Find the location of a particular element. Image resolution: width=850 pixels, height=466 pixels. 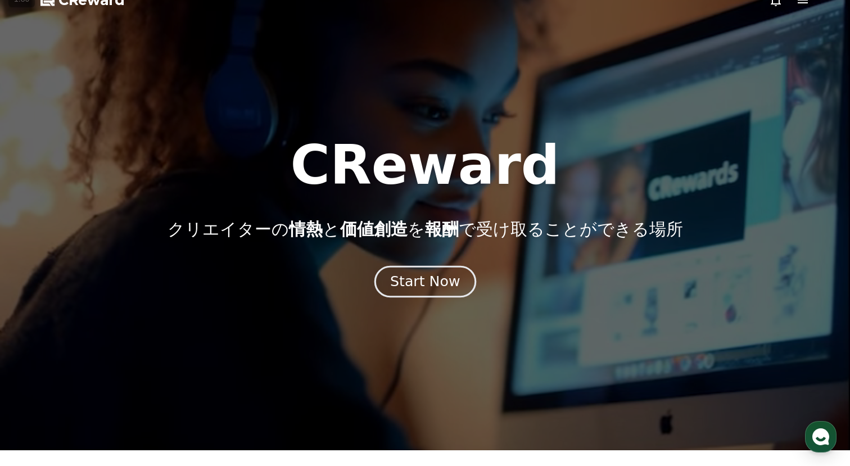

a: 設定 is located at coordinates (180, 370).